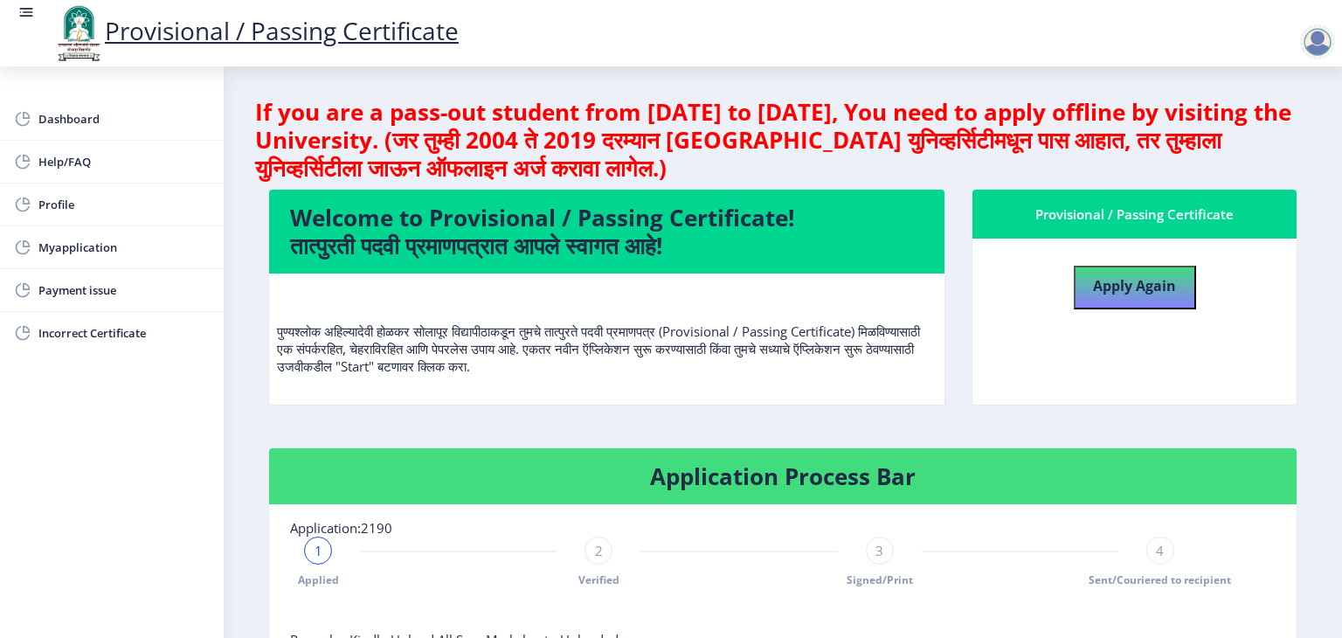 The height and width of the screenshot is (638, 1342). I want to click on span: Help/FAQ, so click(124, 162).